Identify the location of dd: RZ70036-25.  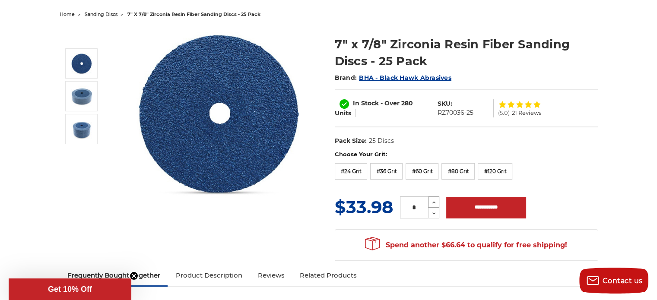
(455, 113).